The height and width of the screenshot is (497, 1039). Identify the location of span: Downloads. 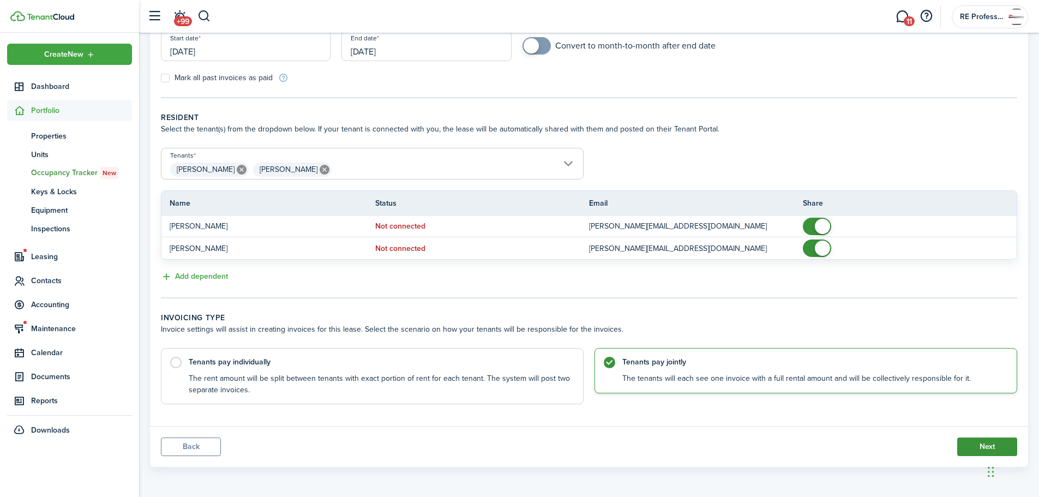
(50, 430).